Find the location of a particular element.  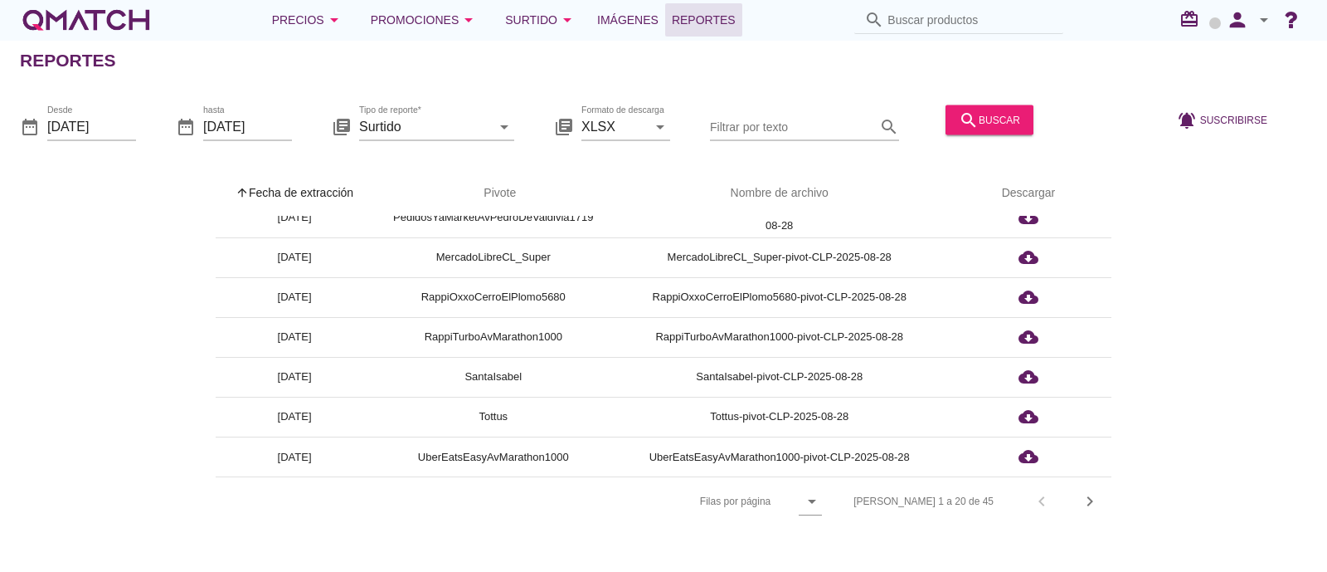

i: person is located at coordinates (1238, 20).